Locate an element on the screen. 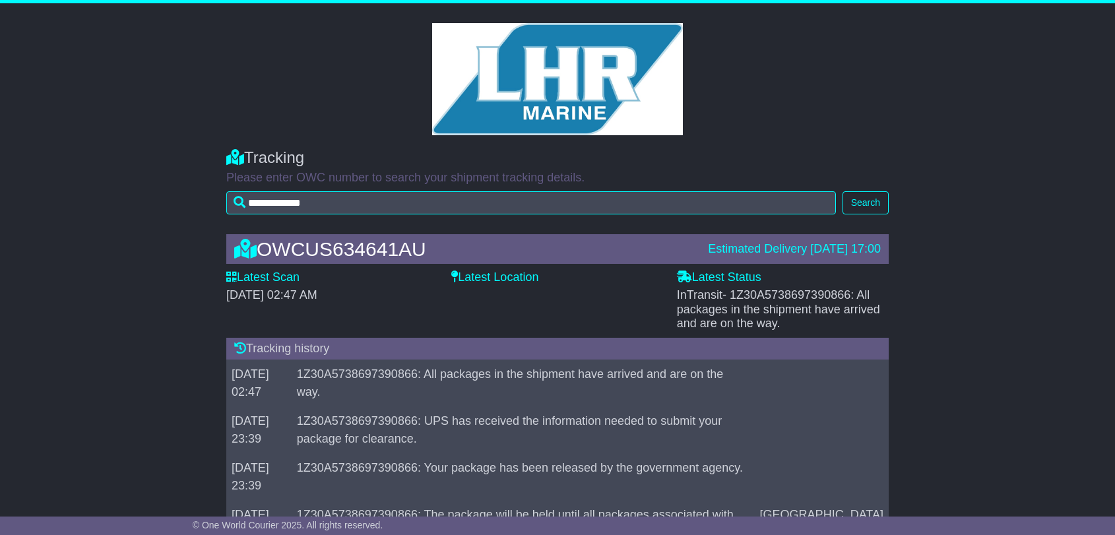 The width and height of the screenshot is (1115, 535). span: © One World Courier 2025. All rights reserved. is located at coordinates (288, 525).